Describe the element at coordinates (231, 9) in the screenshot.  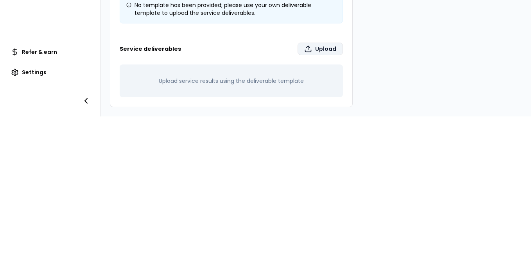
I see `div: No template has been provided; please use your own deliverable template to upload the service del...` at that location.